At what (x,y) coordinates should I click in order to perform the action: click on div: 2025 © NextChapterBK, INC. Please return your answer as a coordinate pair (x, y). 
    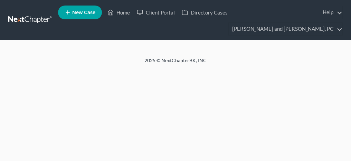
    Looking at the image, I should click on (176, 63).